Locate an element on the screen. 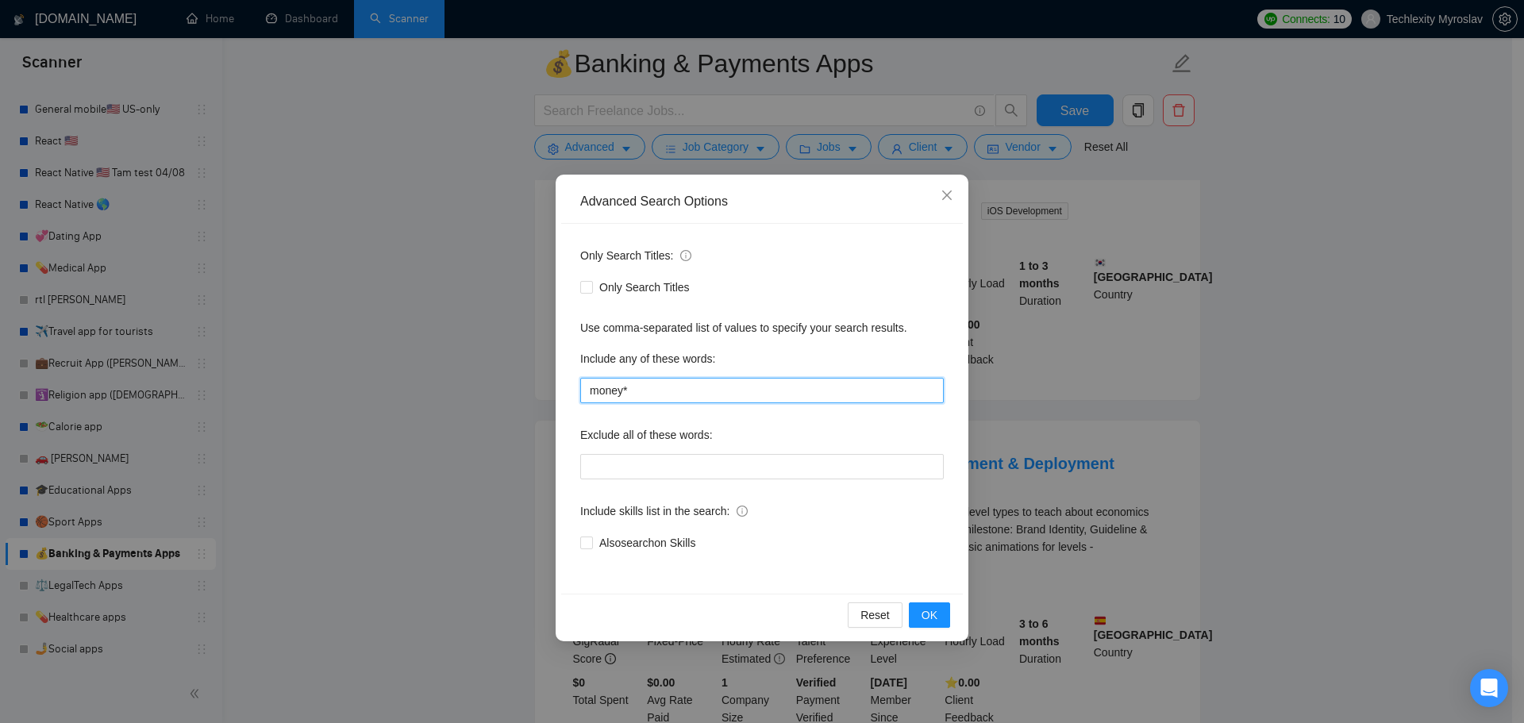 The image size is (1524, 723). button: OK is located at coordinates (929, 615).